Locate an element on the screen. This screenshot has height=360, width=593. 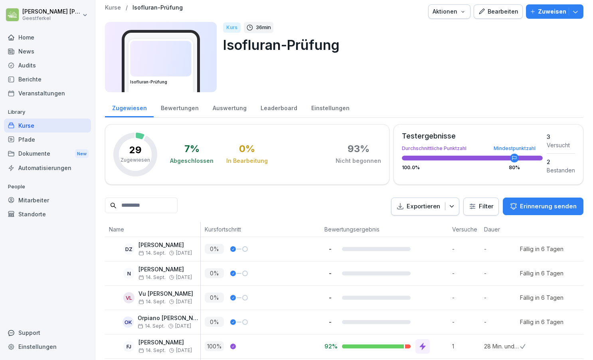
h3: Isofluran-Prüfung is located at coordinates (161, 82).